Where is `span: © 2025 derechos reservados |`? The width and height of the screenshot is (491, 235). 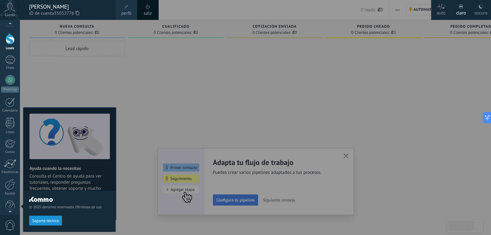 span: © 2025 derechos reservados | is located at coordinates (69, 207).